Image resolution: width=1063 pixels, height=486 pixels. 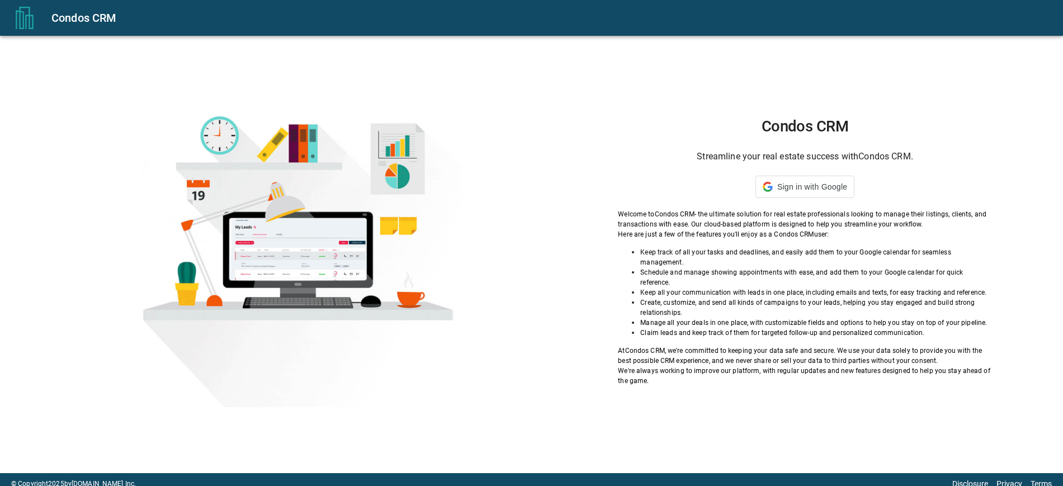 What do you see at coordinates (805, 187) in the screenshot?
I see `div: Sign in with Google` at bounding box center [805, 187].